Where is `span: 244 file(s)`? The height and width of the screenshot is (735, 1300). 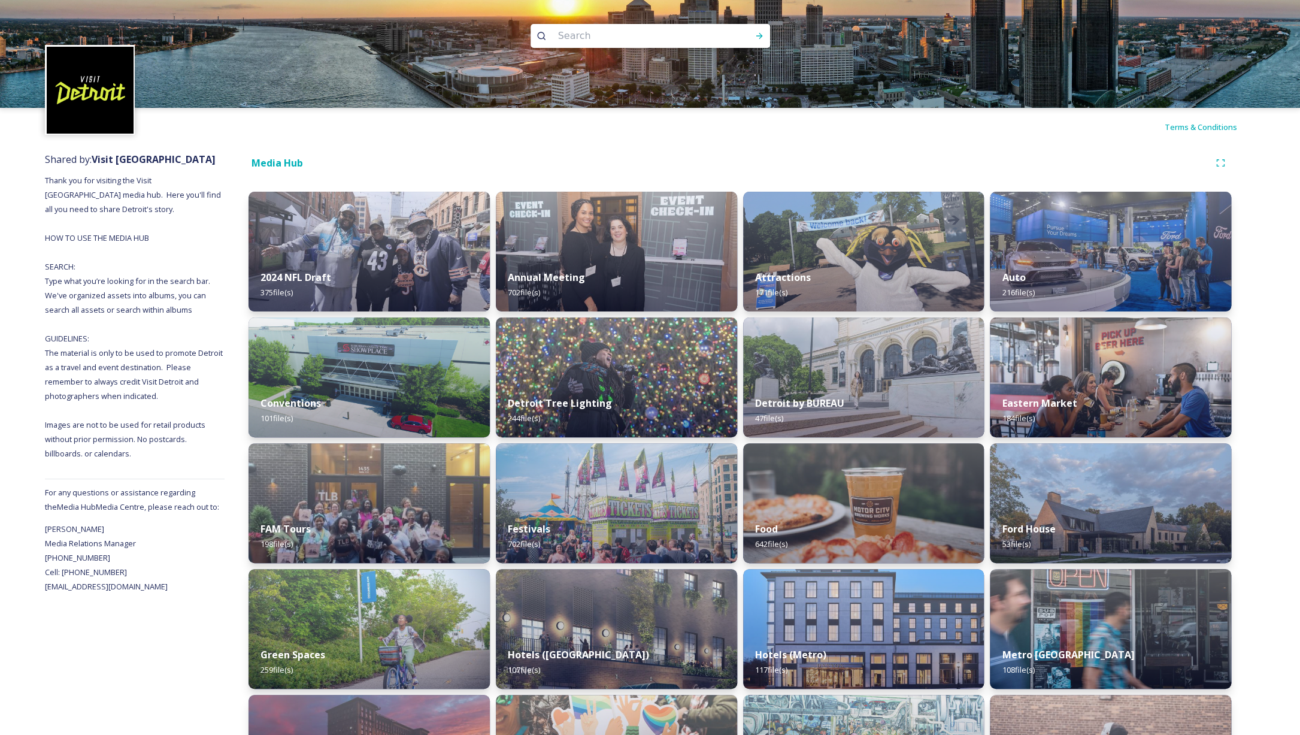 span: 244 file(s) is located at coordinates (524, 418).